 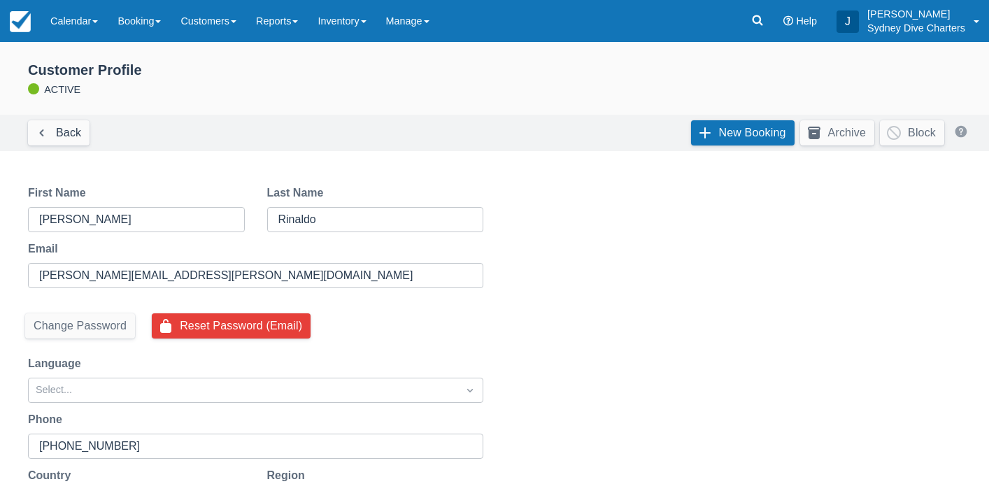 I want to click on label: First Name, so click(x=59, y=193).